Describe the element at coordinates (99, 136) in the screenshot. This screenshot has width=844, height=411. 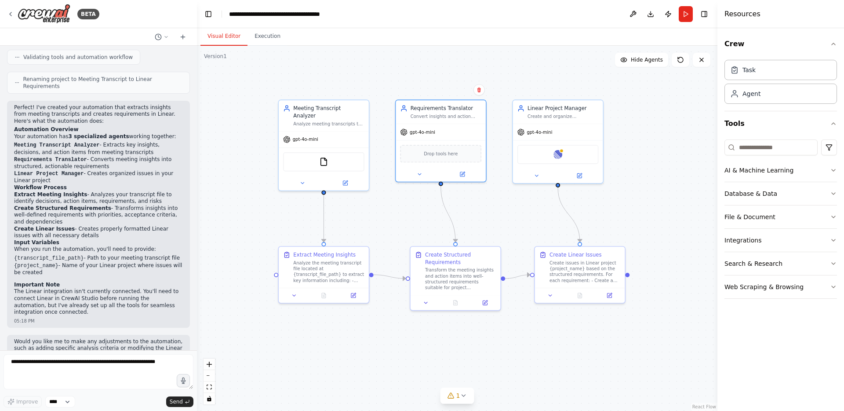
I see `strong: 3 specialized agents` at that location.